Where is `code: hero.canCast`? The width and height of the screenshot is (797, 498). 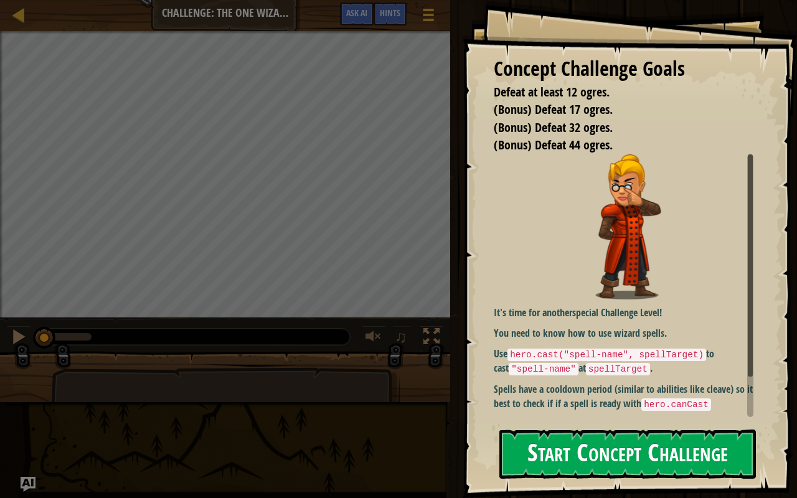 code: hero.canCast is located at coordinates (677, 405).